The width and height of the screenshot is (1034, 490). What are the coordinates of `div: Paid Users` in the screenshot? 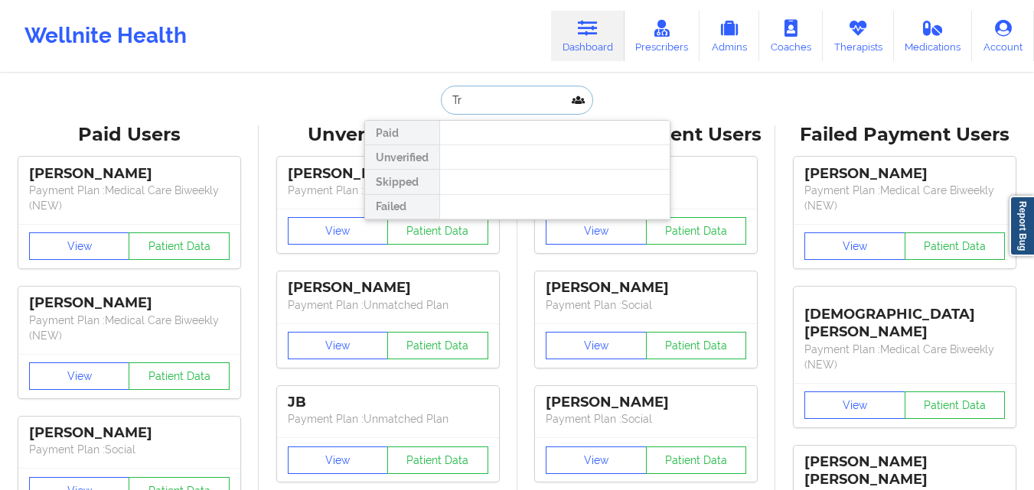 It's located at (129, 135).